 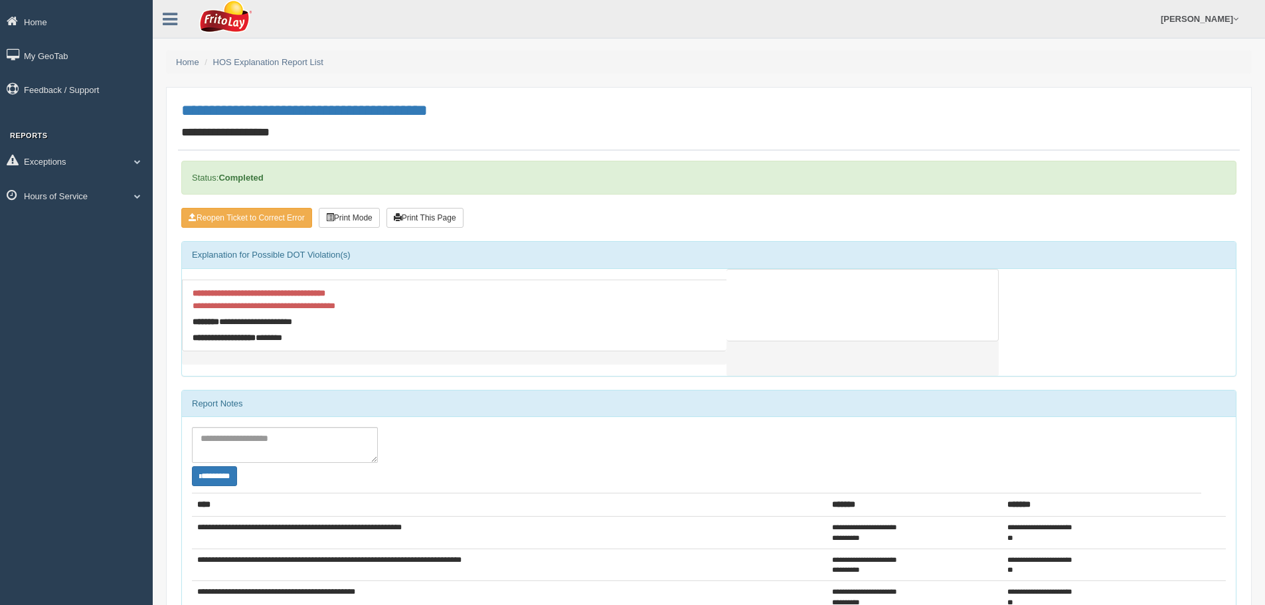 I want to click on a: Home, so click(x=187, y=62).